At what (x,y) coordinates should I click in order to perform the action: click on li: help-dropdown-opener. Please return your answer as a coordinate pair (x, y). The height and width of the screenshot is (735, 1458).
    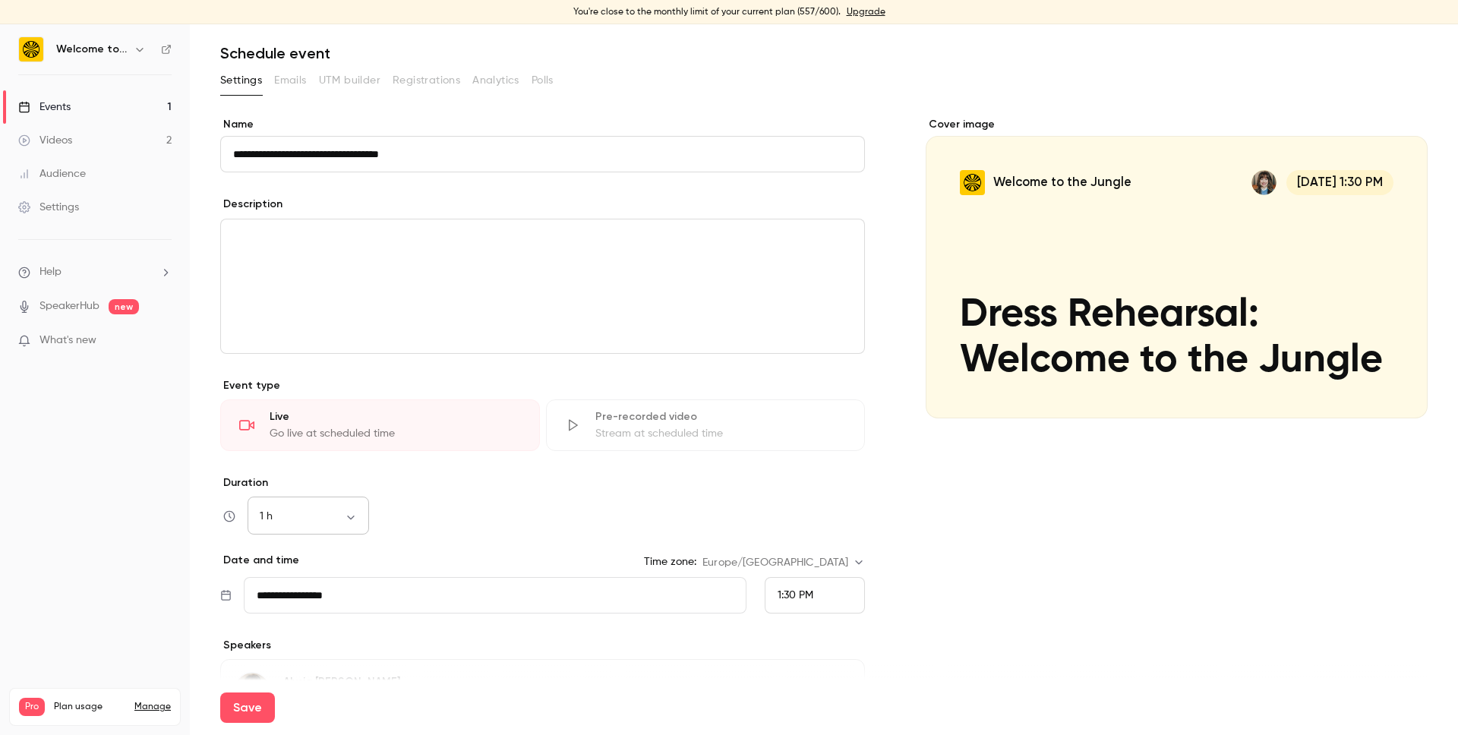
    Looking at the image, I should click on (95, 272).